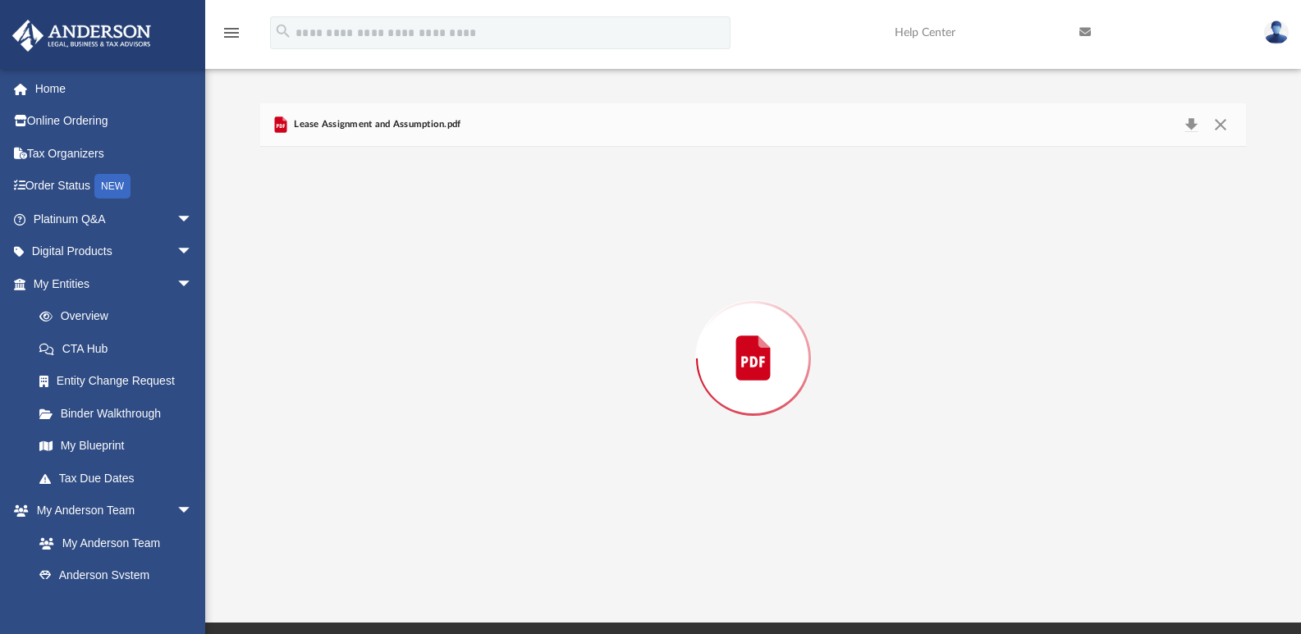 The image size is (1301, 634). What do you see at coordinates (114, 284) in the screenshot?
I see `a: My Entitiesarrow_drop_down` at bounding box center [114, 284].